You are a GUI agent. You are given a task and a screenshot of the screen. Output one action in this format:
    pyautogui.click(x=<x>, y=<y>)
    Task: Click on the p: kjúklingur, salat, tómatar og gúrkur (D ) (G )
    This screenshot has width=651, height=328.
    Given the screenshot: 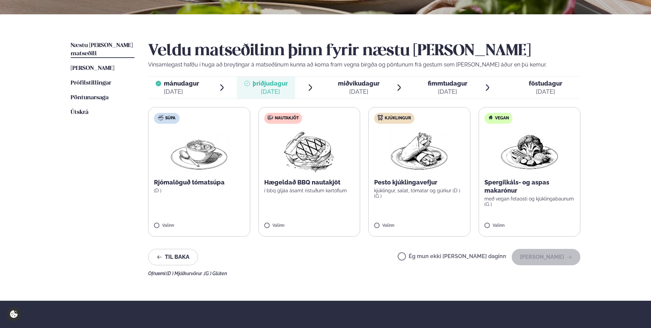 What is the action you would take?
    pyautogui.click(x=419, y=193)
    